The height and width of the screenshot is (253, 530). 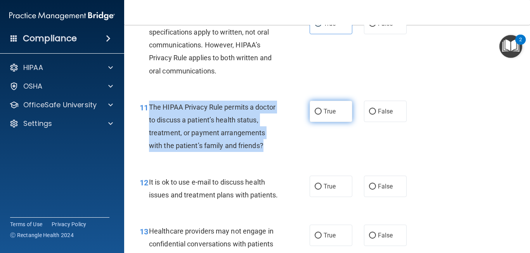 What do you see at coordinates (42, 235) in the screenshot?
I see `span: Ⓒ Rectangle Health 2024` at bounding box center [42, 235].